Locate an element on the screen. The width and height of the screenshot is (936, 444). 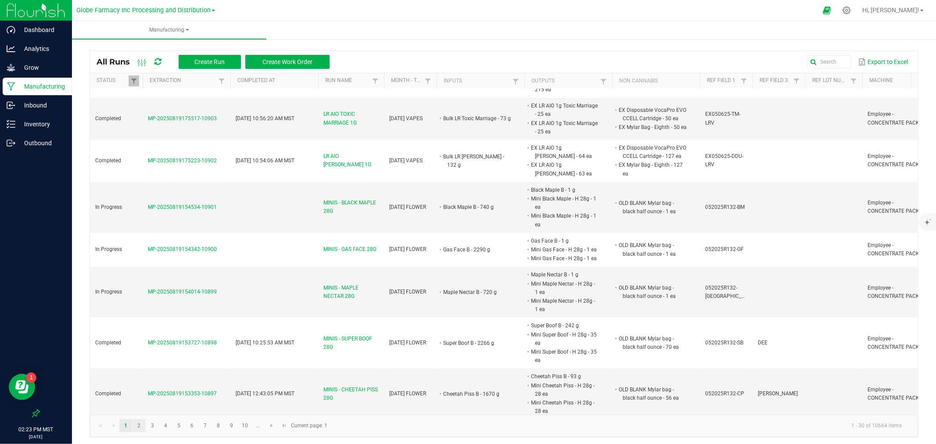
label: Pin the sidebar to full width on large screens is located at coordinates (36, 413).